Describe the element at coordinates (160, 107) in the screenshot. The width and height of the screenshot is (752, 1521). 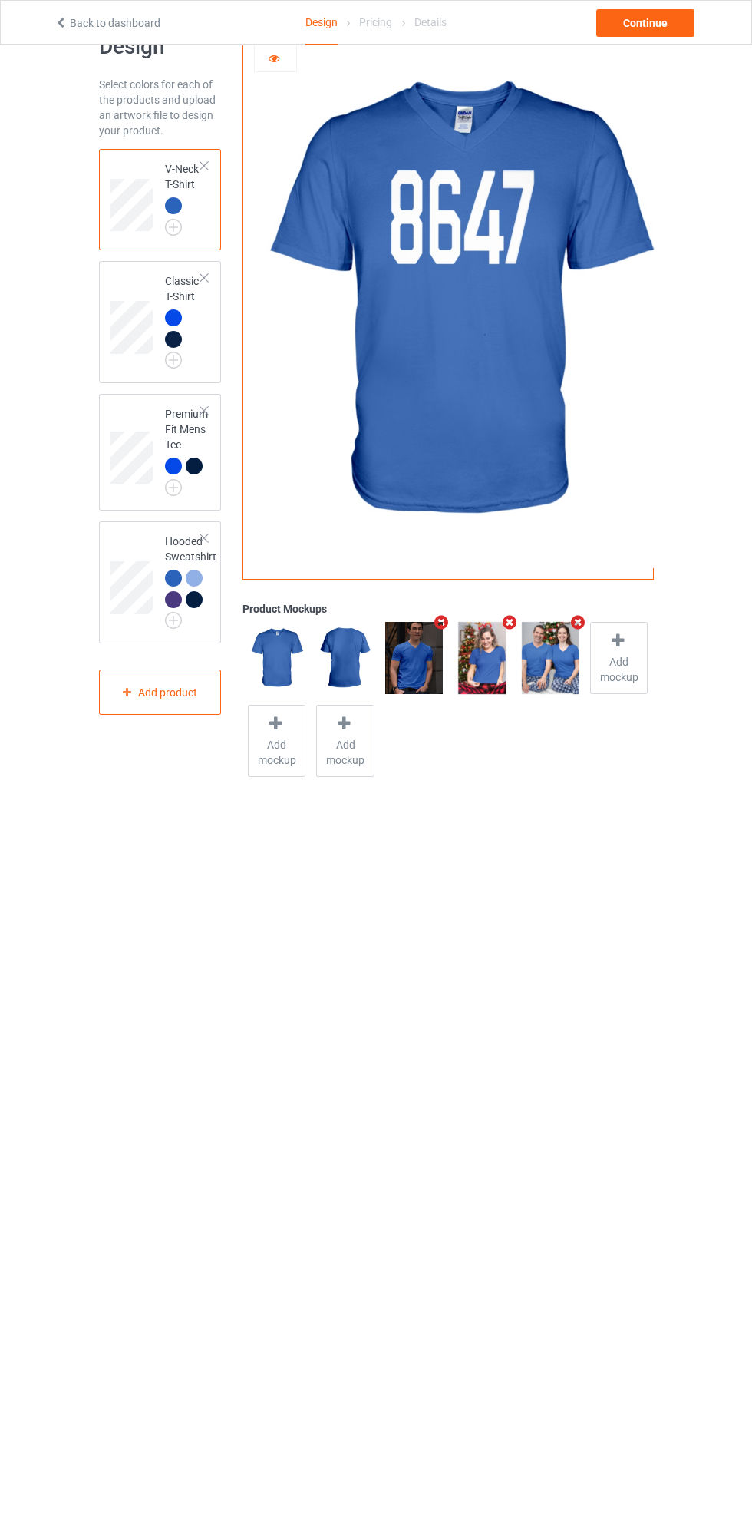
I see `div: Select colors for each of the products and upload an artwork file to design your product.` at that location.